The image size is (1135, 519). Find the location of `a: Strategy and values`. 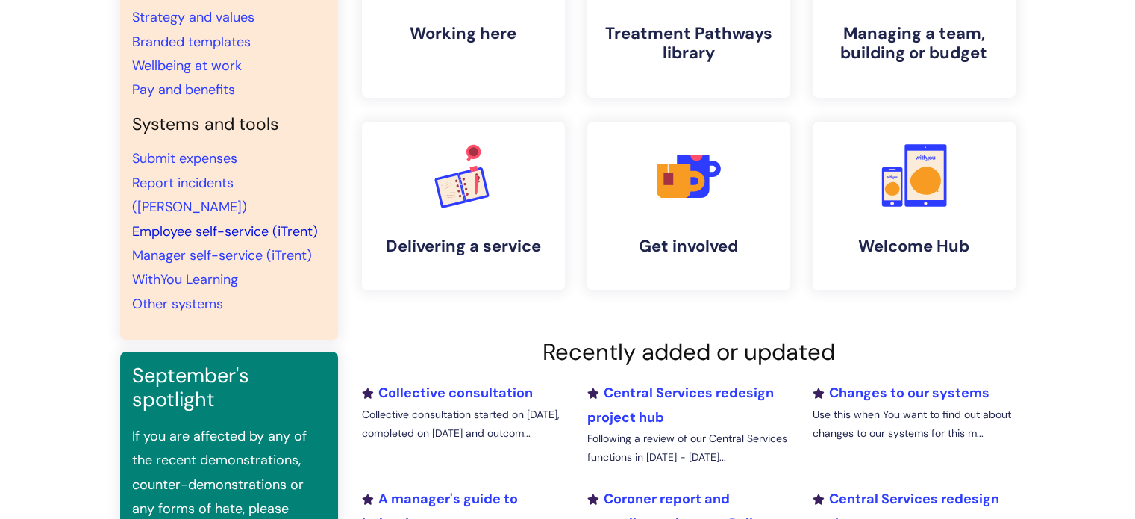

a: Strategy and values is located at coordinates (193, 17).